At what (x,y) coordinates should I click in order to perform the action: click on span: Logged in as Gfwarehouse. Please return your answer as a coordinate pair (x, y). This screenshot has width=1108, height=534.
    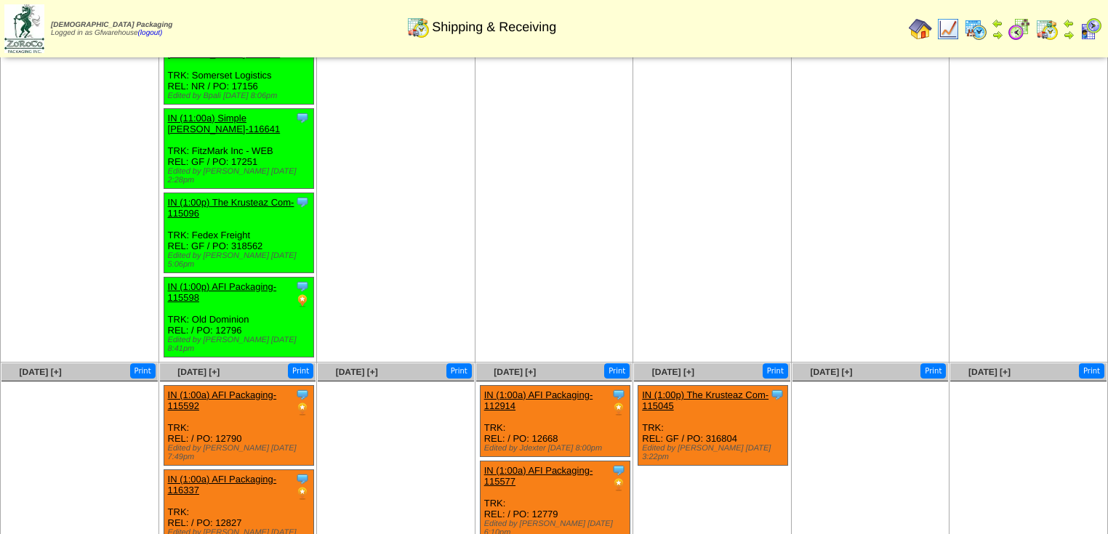
    Looking at the image, I should click on (111, 29).